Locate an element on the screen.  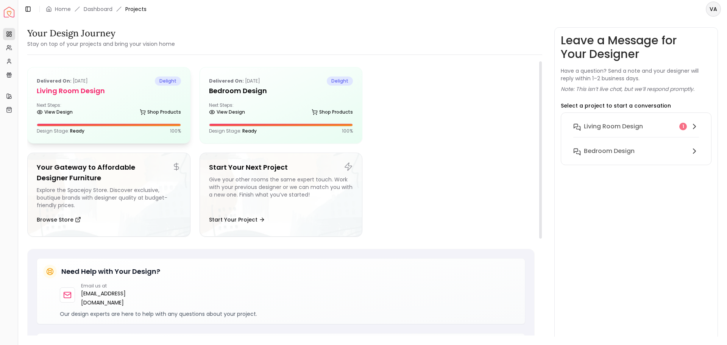
p: Have a question? Send a note and your designer will reply within 1–2 business days. is located at coordinates (636, 75).